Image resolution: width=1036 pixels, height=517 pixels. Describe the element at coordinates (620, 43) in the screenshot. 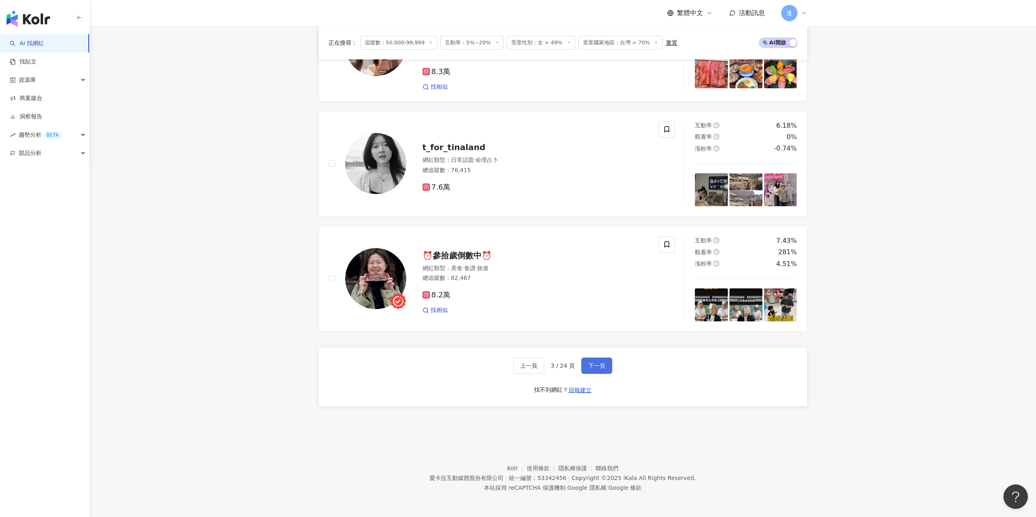

I see `span: 受眾國家地區：台灣 > 70%` at that location.